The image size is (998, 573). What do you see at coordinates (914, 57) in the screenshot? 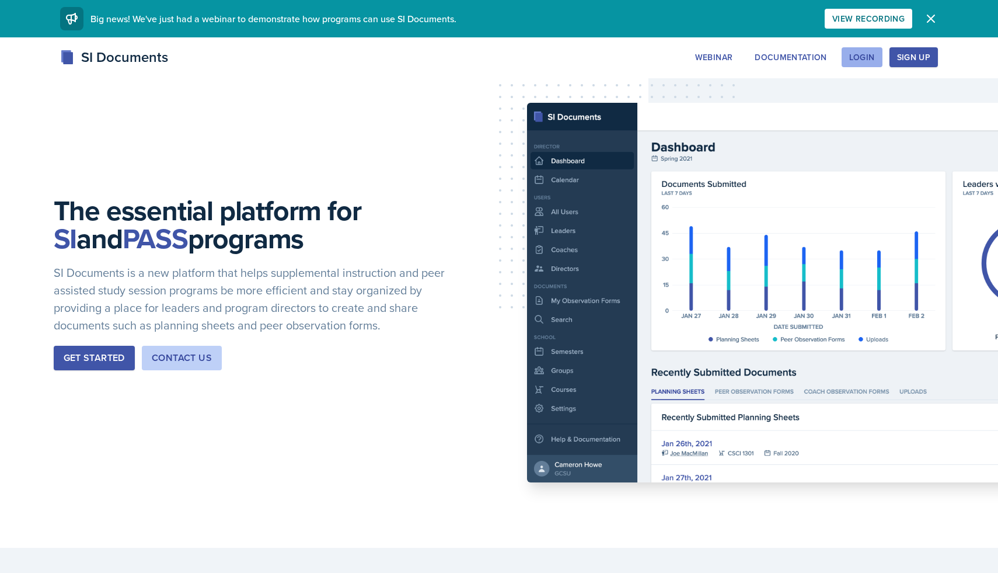
I see `div: Sign Up` at bounding box center [914, 57].